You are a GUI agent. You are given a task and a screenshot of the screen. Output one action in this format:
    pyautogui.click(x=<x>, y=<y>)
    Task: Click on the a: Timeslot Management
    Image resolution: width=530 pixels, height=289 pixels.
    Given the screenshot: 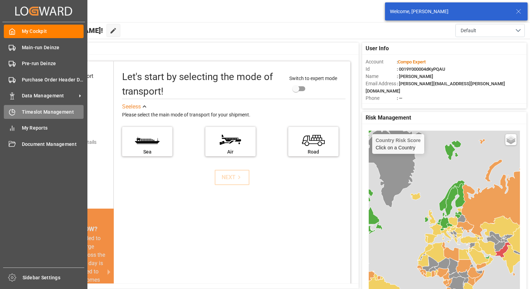 What is the action you would take?
    pyautogui.click(x=44, y=112)
    